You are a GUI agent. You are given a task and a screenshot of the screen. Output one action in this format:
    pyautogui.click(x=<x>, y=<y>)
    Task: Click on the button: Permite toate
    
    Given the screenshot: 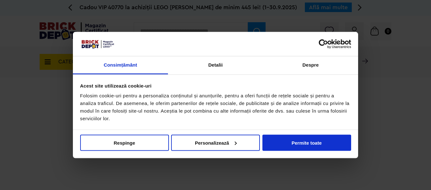 What is the action you would take?
    pyautogui.click(x=307, y=142)
    